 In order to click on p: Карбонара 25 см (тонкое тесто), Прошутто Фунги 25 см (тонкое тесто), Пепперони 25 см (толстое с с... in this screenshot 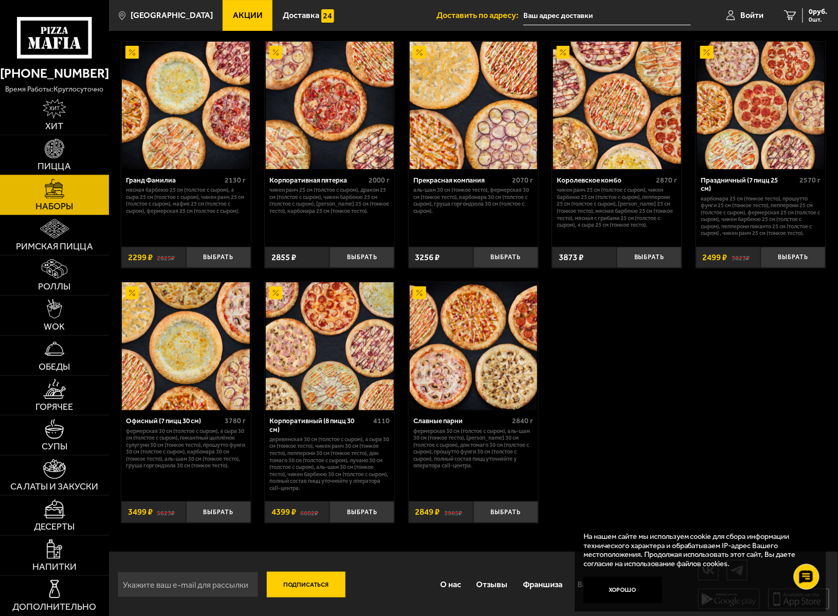, I will do `click(761, 216)`.